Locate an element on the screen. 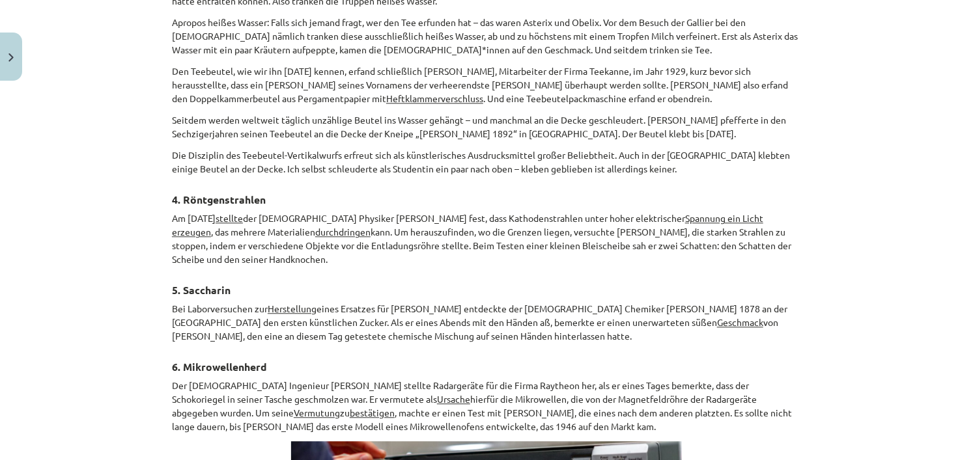 The width and height of the screenshot is (973, 460). p: Seitdem werden weltweit täglich unzählige Beutel ins Wasser gehängt – und manchmal an die Decke g... is located at coordinates (486, 127).